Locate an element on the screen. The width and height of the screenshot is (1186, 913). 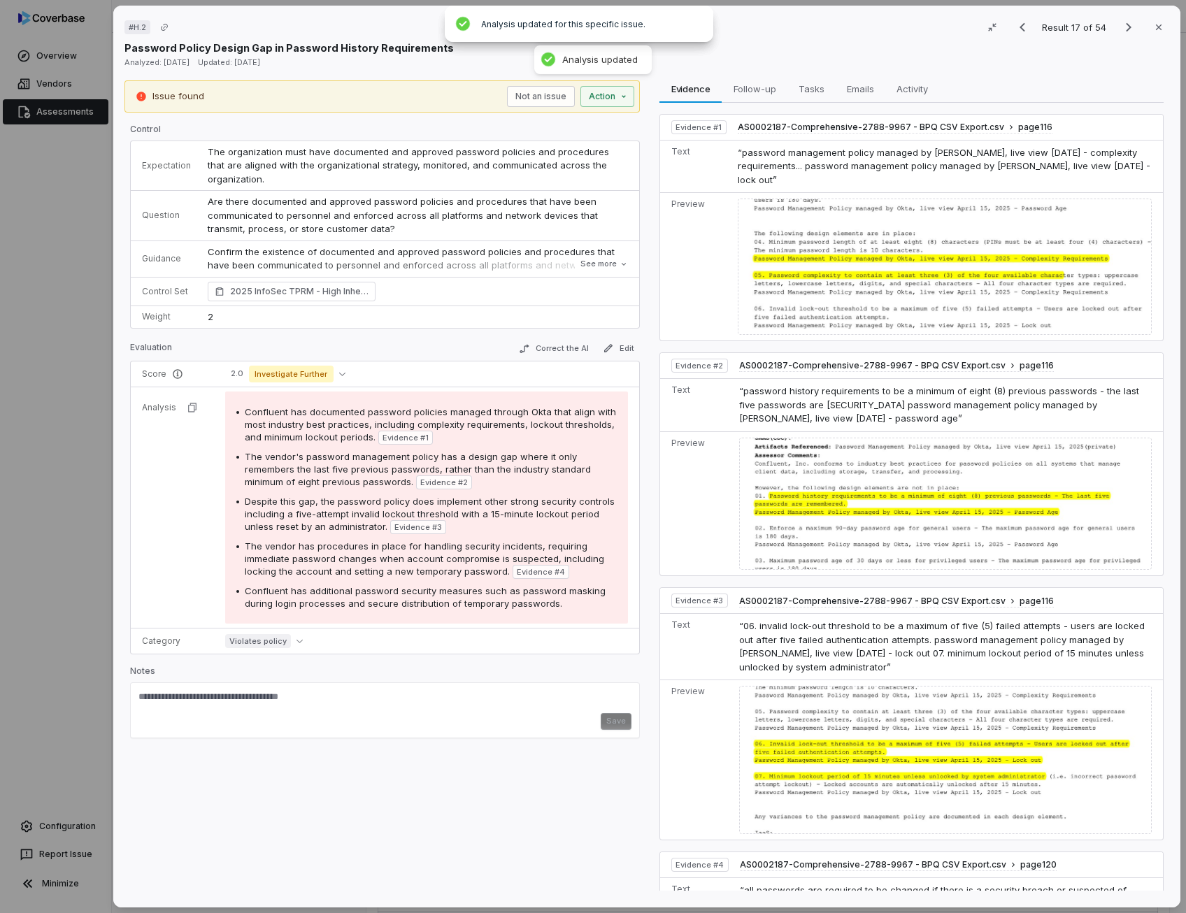
span: Follow-up is located at coordinates (754, 89).